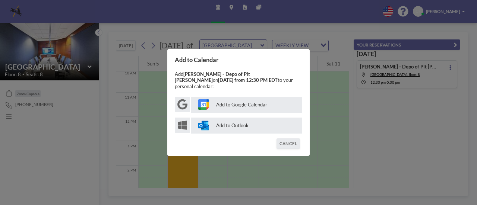  What do you see at coordinates (203, 126) in the screenshot?
I see `img: windows-outlook-icon.svg` at bounding box center [203, 126].